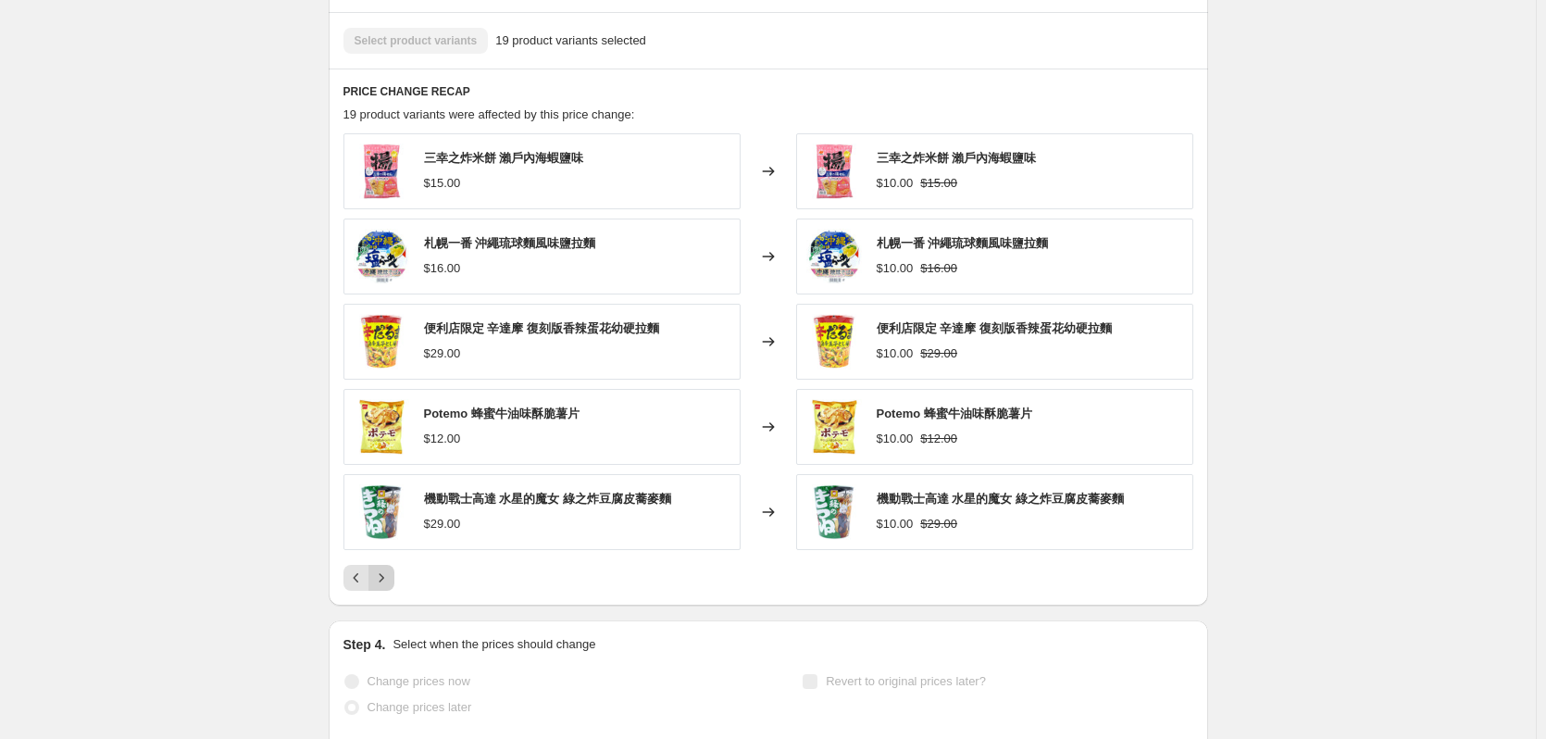 The width and height of the screenshot is (1546, 739). What do you see at coordinates (418, 680) in the screenshot?
I see `span: Change prices now` at bounding box center [418, 680].